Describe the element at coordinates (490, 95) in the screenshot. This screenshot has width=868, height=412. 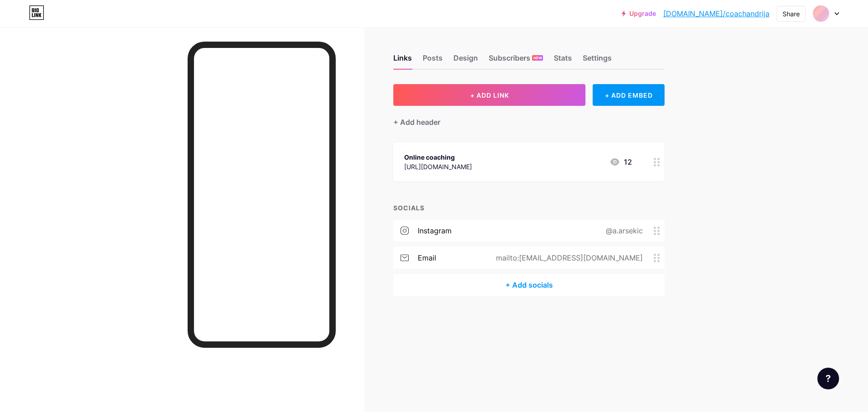
I see `span: + ADD LINK` at that location.